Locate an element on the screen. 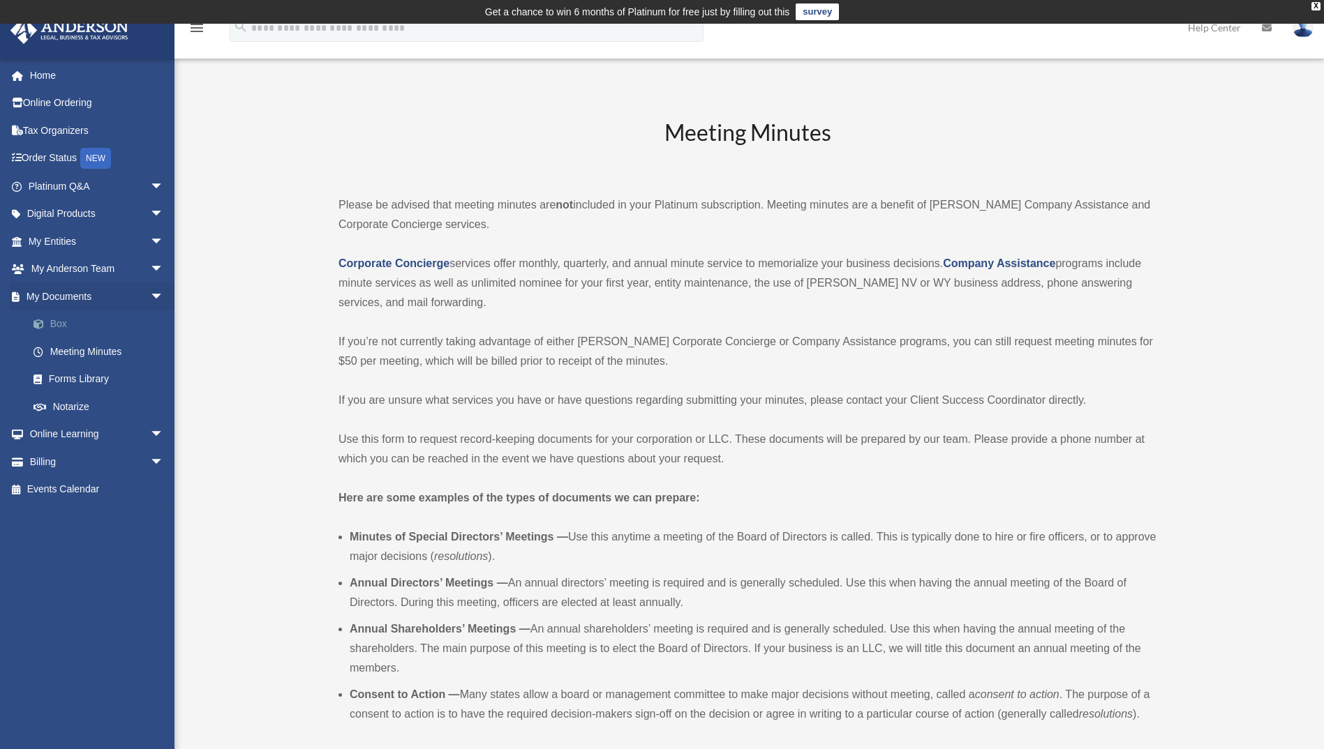  a: Events Calendar is located at coordinates (97, 490).